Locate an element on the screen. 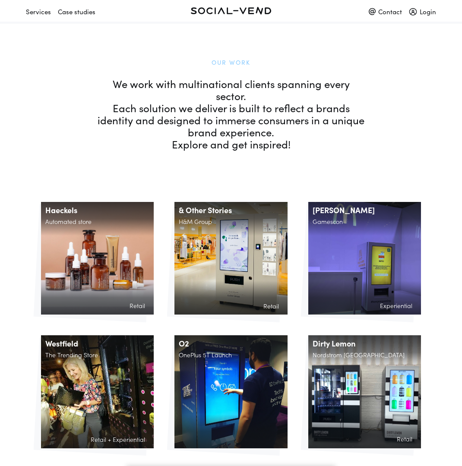 The image size is (462, 466). p: We work with multinational clients spanning every sector. is located at coordinates (231, 90).